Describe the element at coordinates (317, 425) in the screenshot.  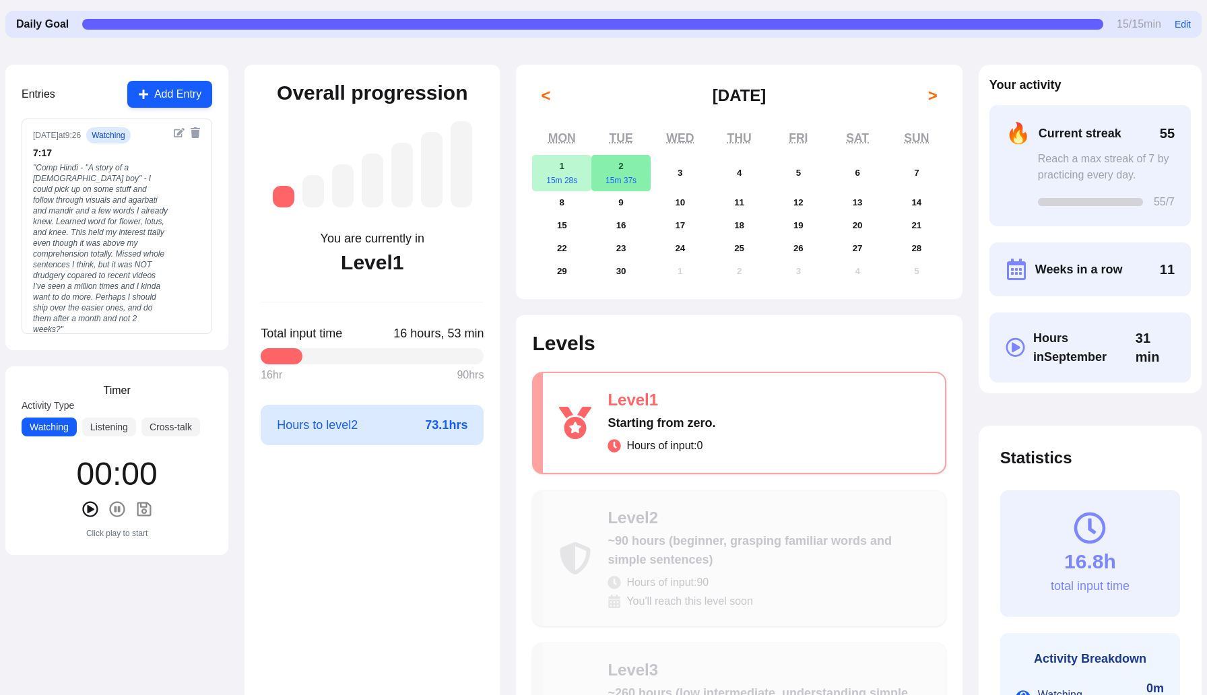
I see `span: Hours to level 2` at that location.